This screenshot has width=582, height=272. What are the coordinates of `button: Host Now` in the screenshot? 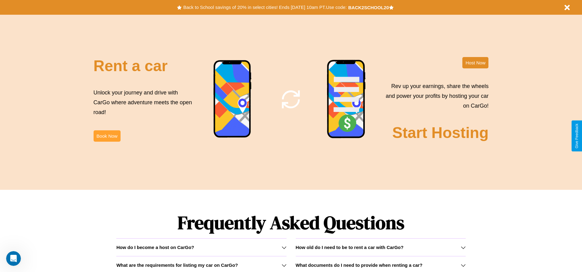 It's located at (476, 63).